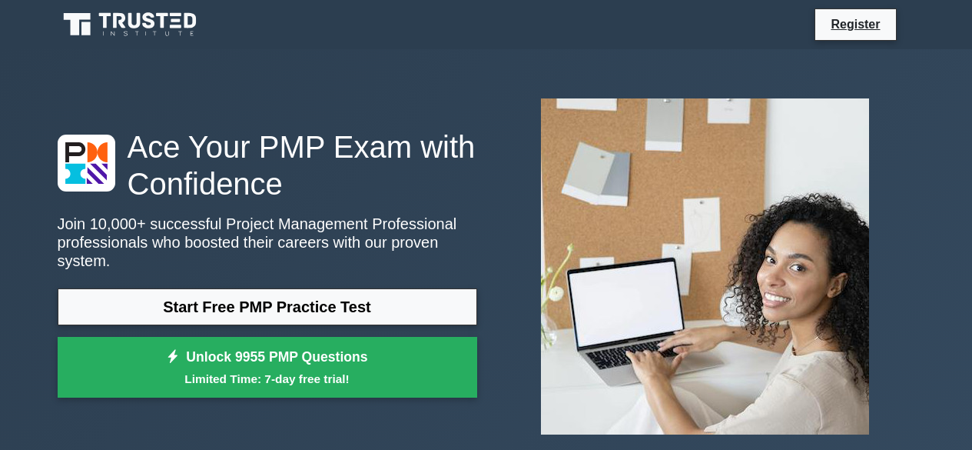 This screenshot has width=972, height=450. What do you see at coordinates (267, 367) in the screenshot?
I see `a: Unlock 9955 PMP QuestionsLimited Time: 7-day free trial!` at bounding box center [267, 367].